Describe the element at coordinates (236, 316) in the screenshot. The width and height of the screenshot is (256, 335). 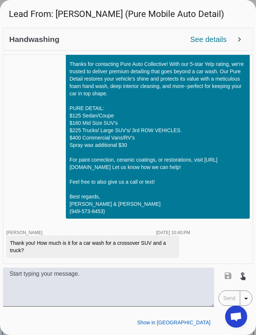
I see `div: Open chat` at that location.